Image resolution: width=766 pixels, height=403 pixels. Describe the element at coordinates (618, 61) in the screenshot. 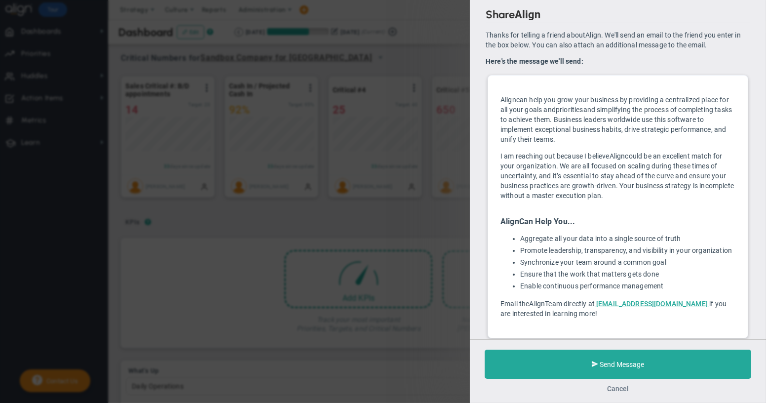

I see `h4: Here's the message we'll send:` at that location.